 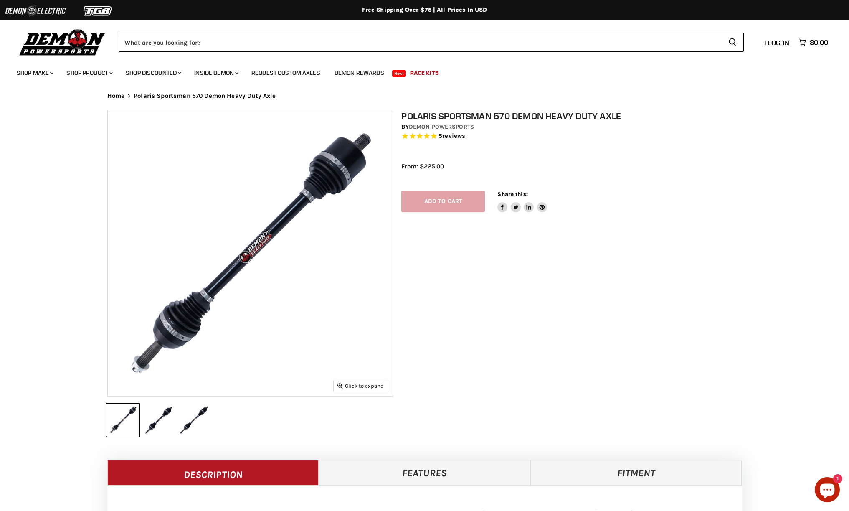 I want to click on a: $0.00, so click(x=813, y=42).